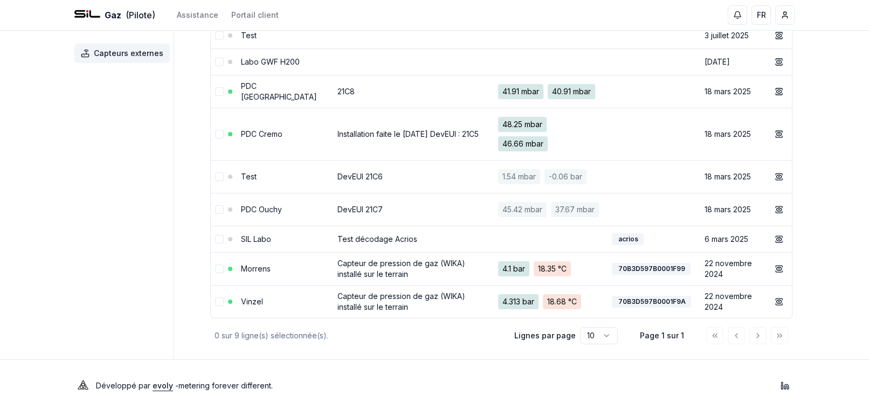 The height and width of the screenshot is (410, 869). What do you see at coordinates (261, 209) in the screenshot?
I see `a: PDC Ouchy` at bounding box center [261, 209].